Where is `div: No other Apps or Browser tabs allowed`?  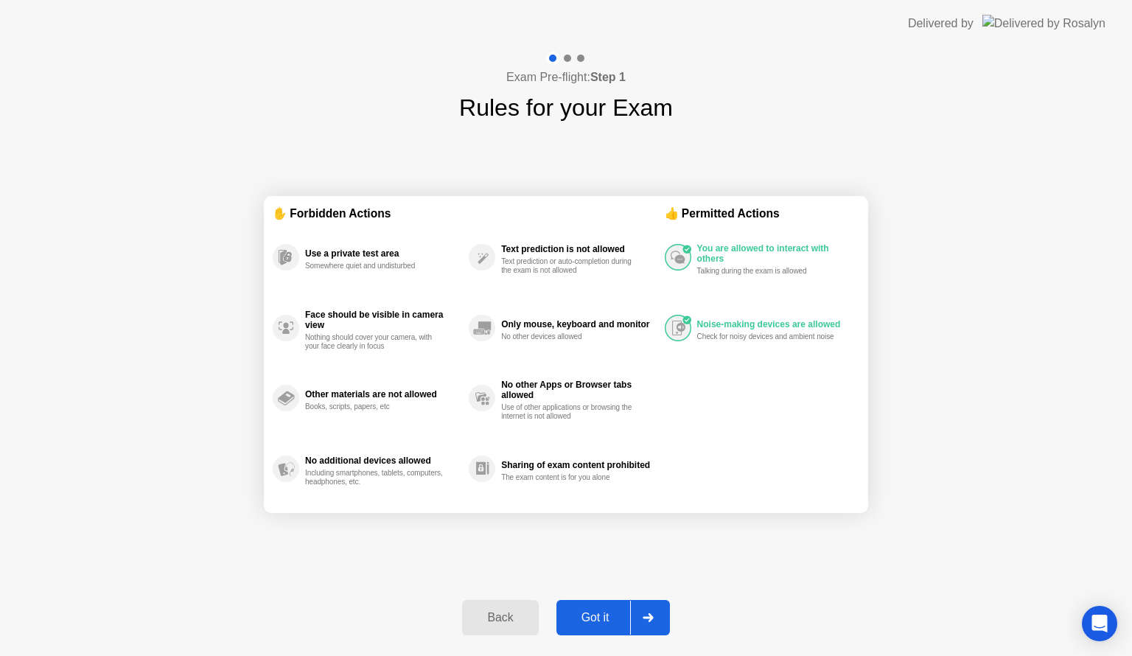 div: No other Apps or Browser tabs allowed is located at coordinates (578, 390).